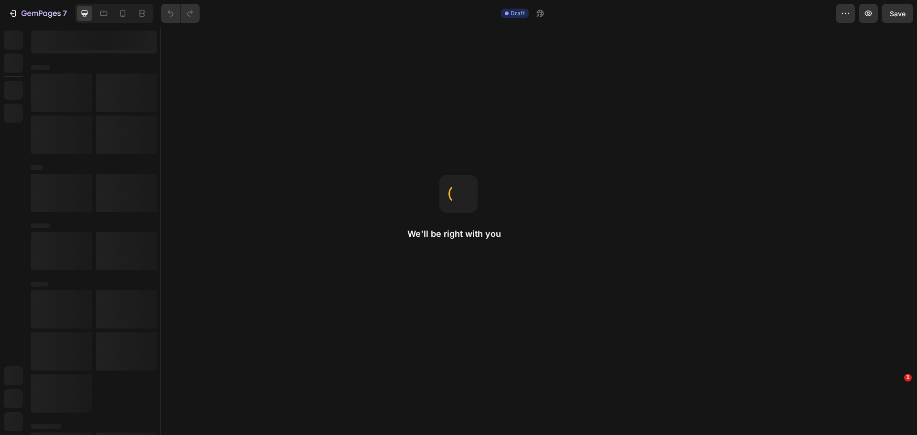  I want to click on span: Draft, so click(518, 13).